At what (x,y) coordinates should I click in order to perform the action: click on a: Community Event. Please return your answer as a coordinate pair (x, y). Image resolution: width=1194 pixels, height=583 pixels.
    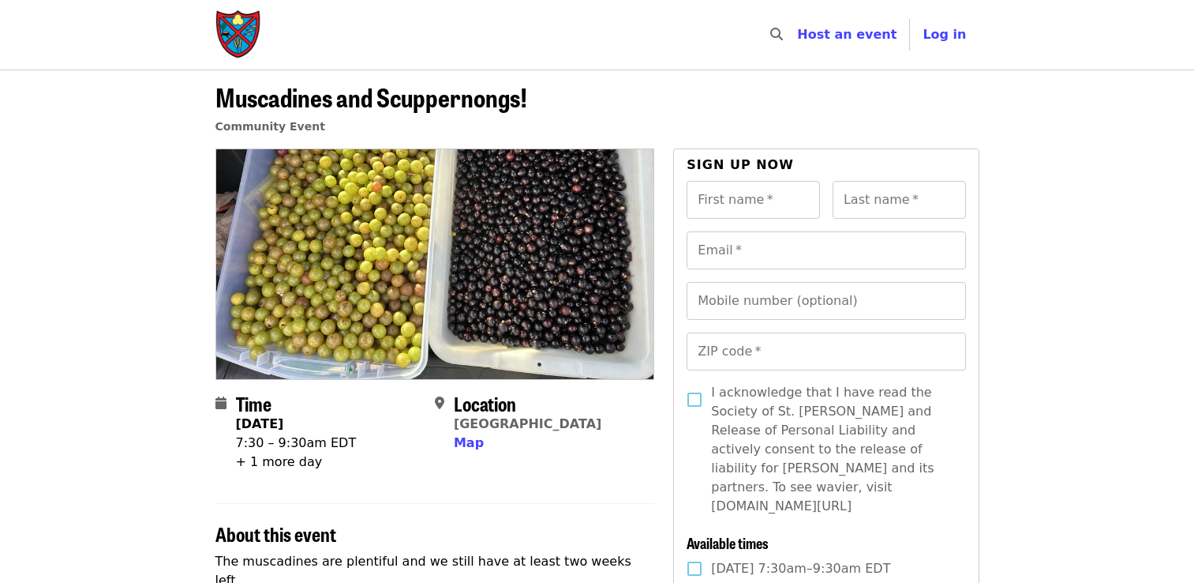
    Looking at the image, I should click on (270, 126).